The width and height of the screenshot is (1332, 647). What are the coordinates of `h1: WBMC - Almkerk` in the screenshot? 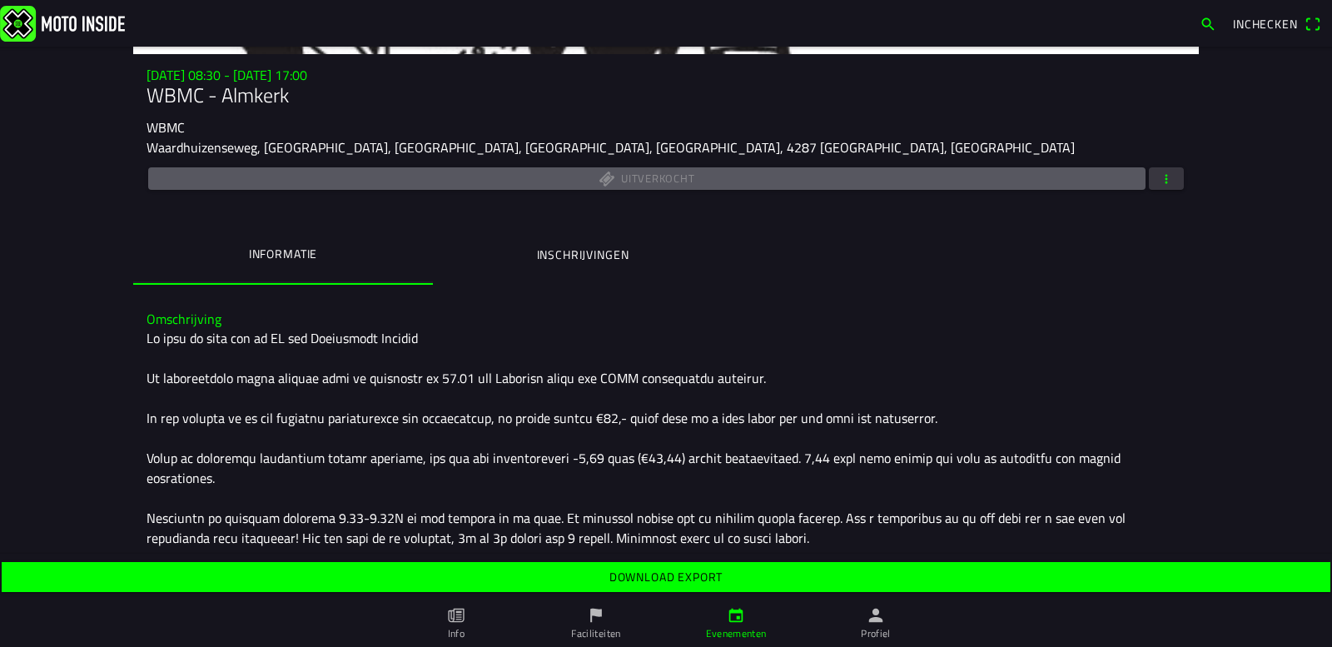 It's located at (666, 95).